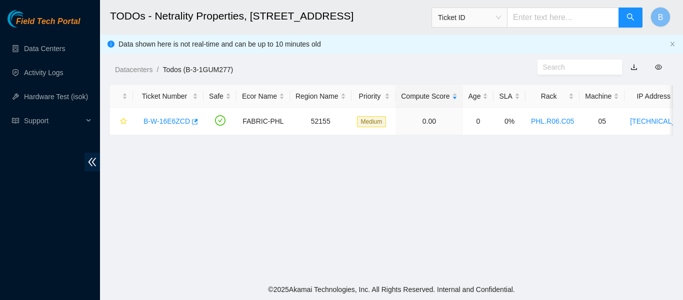 The height and width of the screenshot is (300, 683). Describe the element at coordinates (631, 18) in the screenshot. I see `span: search` at that location.